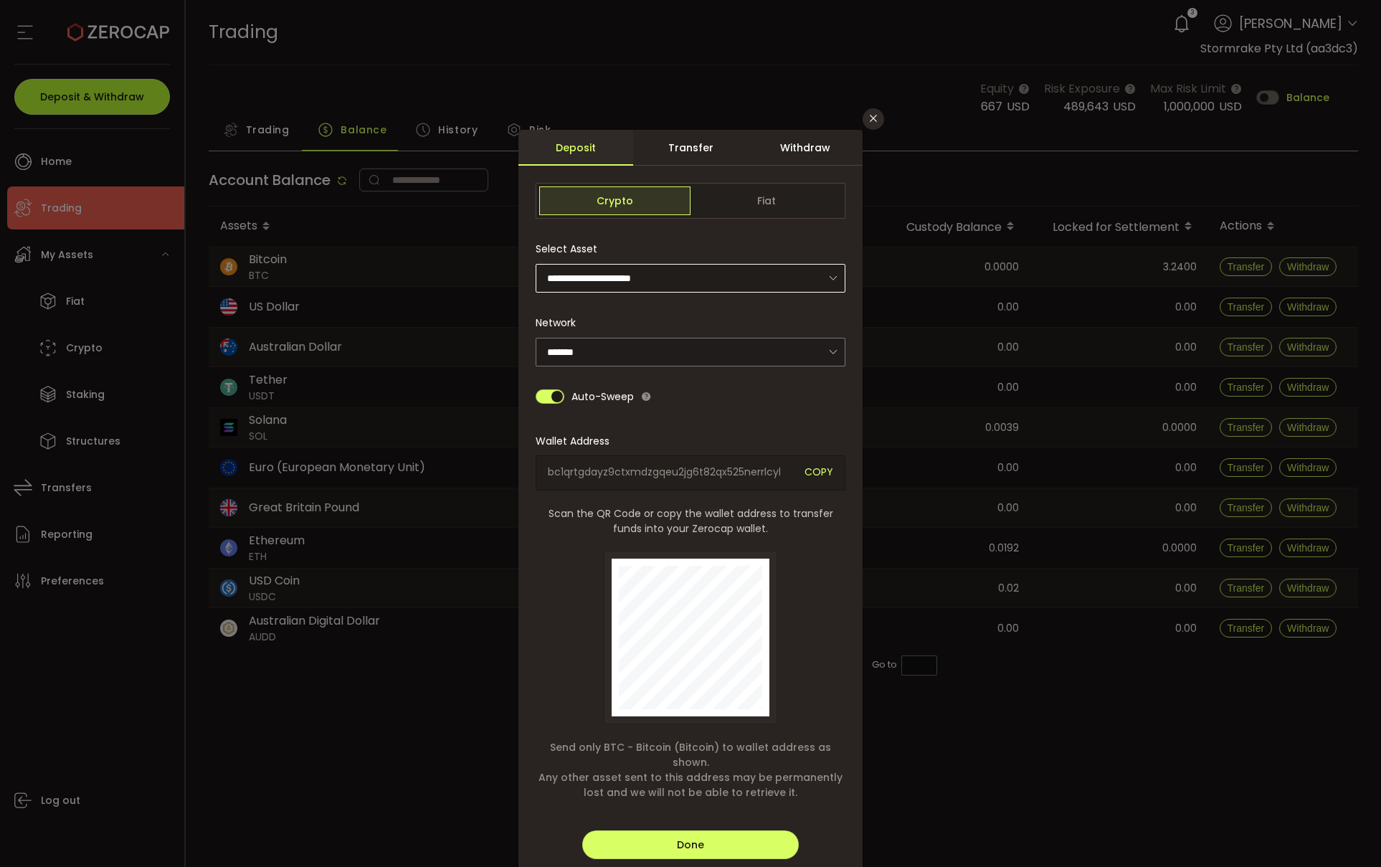  I want to click on span: Any other asset sent to this address may be permanently lost and we will not be able to retrieve it., so click(690, 785).